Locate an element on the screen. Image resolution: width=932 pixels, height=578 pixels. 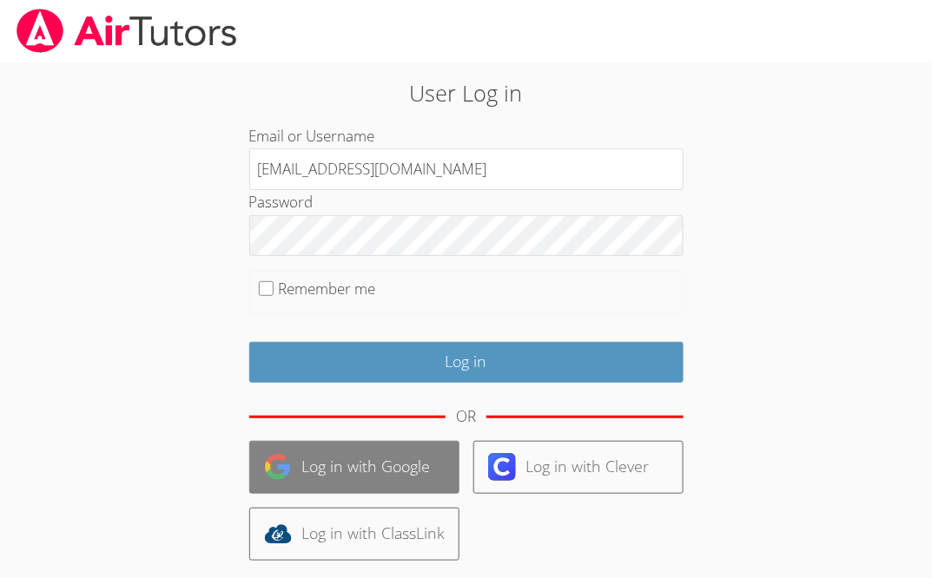
input: Log in is located at coordinates (466, 362).